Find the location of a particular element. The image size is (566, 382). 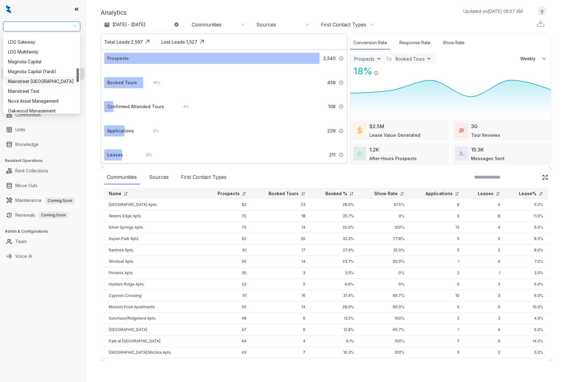

p: Show Rate is located at coordinates (386, 194).